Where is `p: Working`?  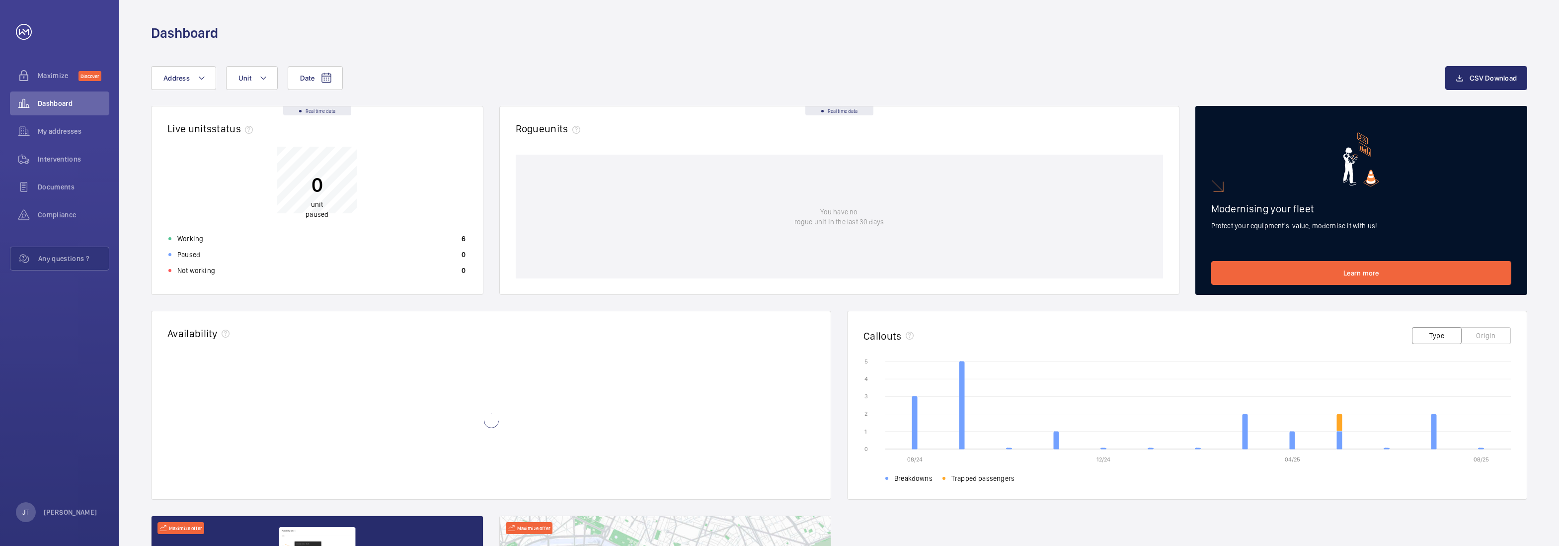
p: Working is located at coordinates (190, 238).